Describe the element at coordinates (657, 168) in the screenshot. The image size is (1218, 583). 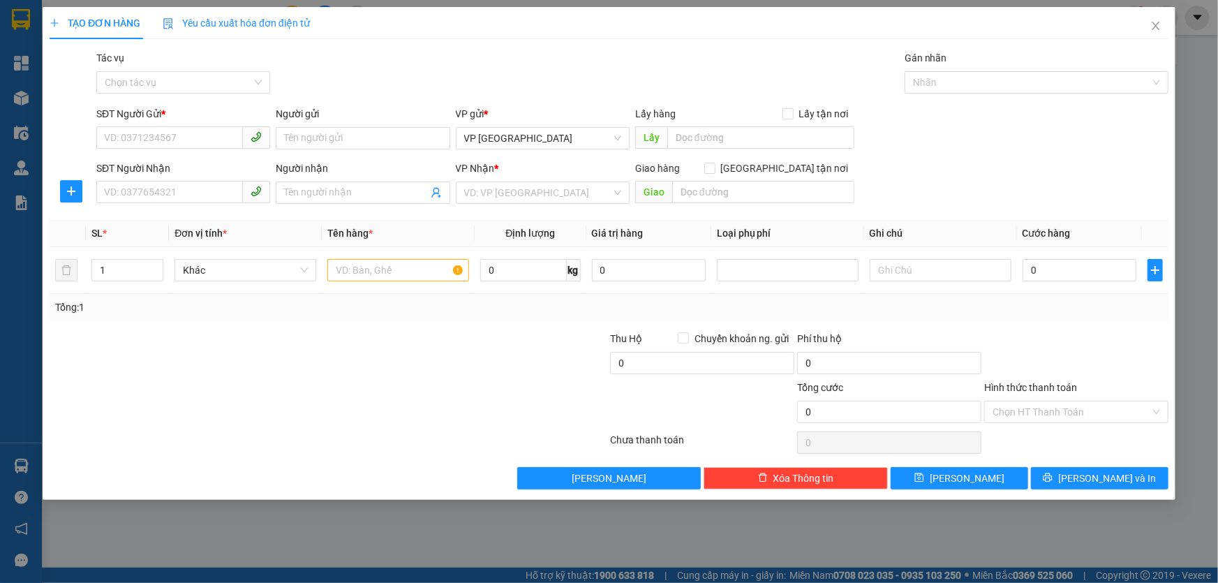
I see `span: Giao hàng` at that location.